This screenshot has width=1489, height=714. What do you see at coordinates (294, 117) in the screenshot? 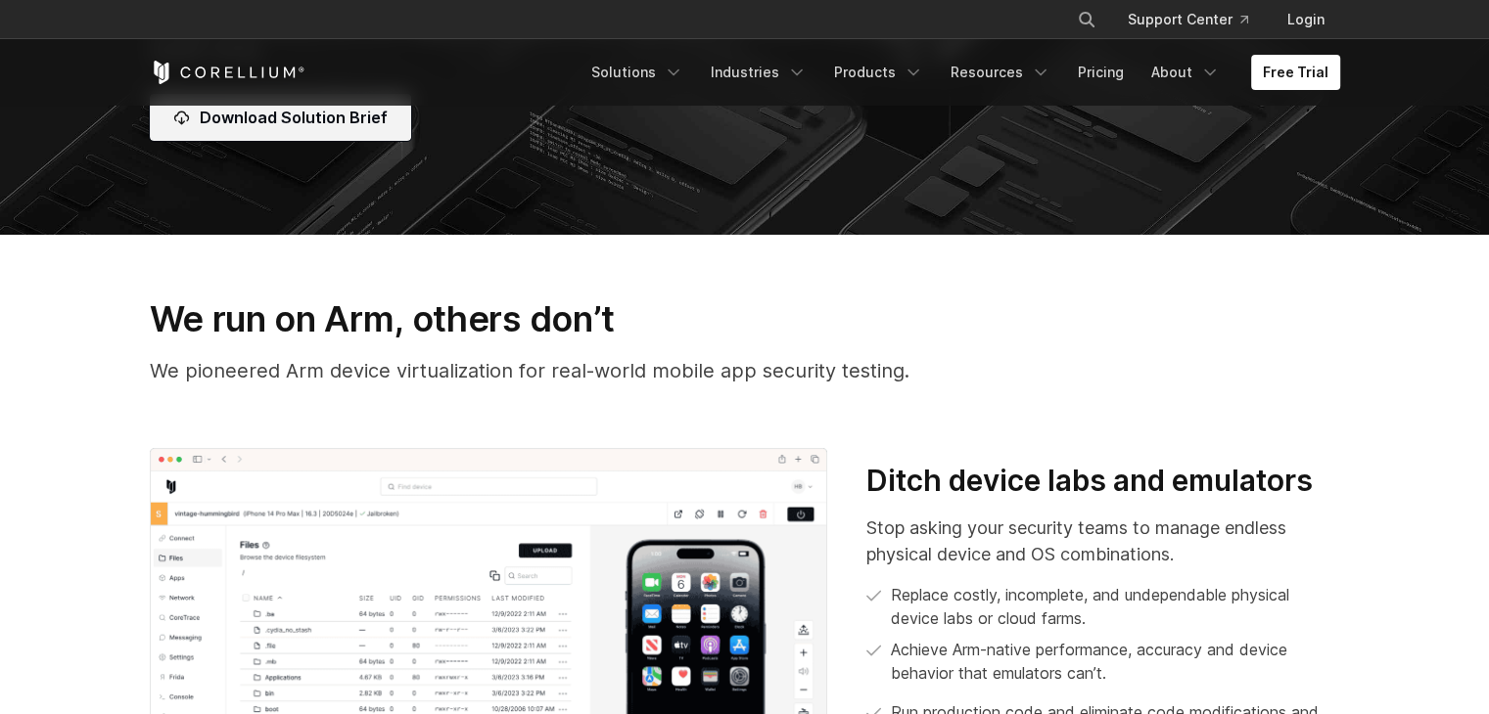
I see `span: Download Solution Brief` at bounding box center [294, 117].